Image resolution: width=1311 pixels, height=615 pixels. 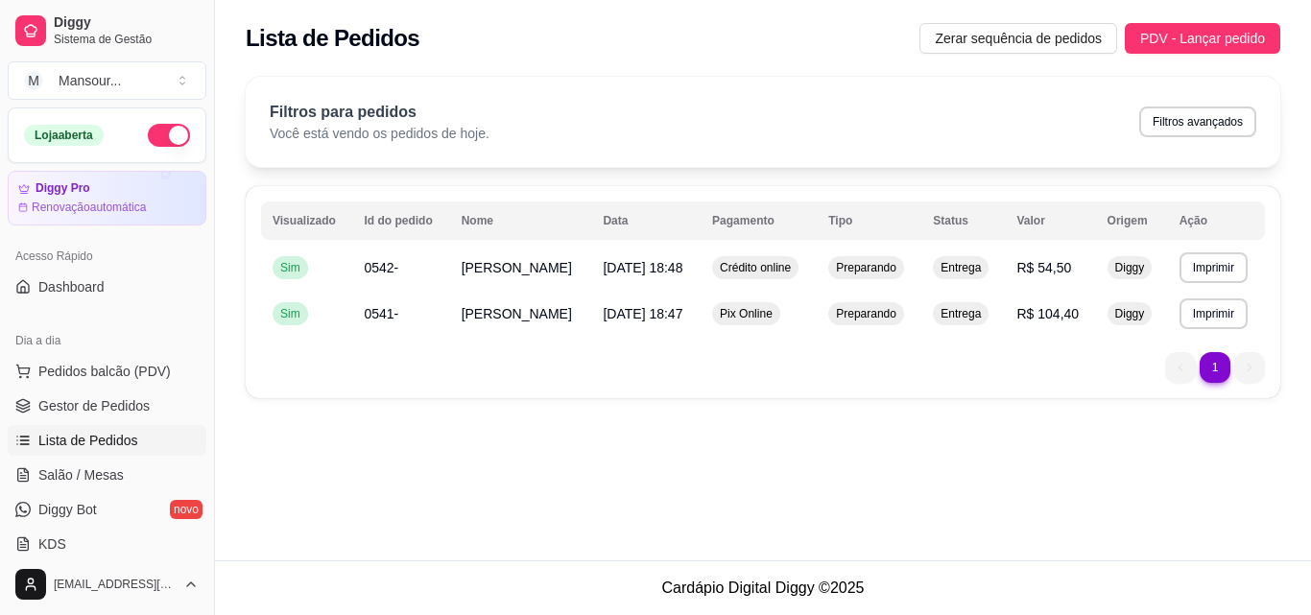 I want to click on span: 0542-, so click(x=381, y=268).